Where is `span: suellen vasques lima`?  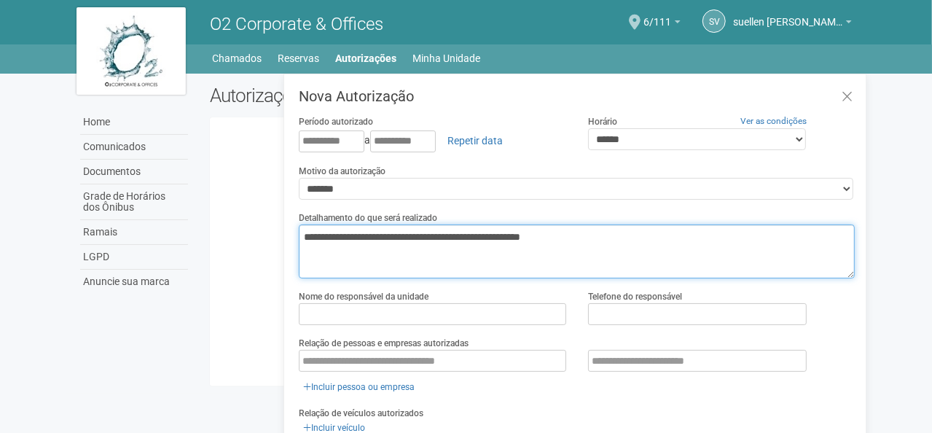 span: suellen vasques lima is located at coordinates (787, 15).